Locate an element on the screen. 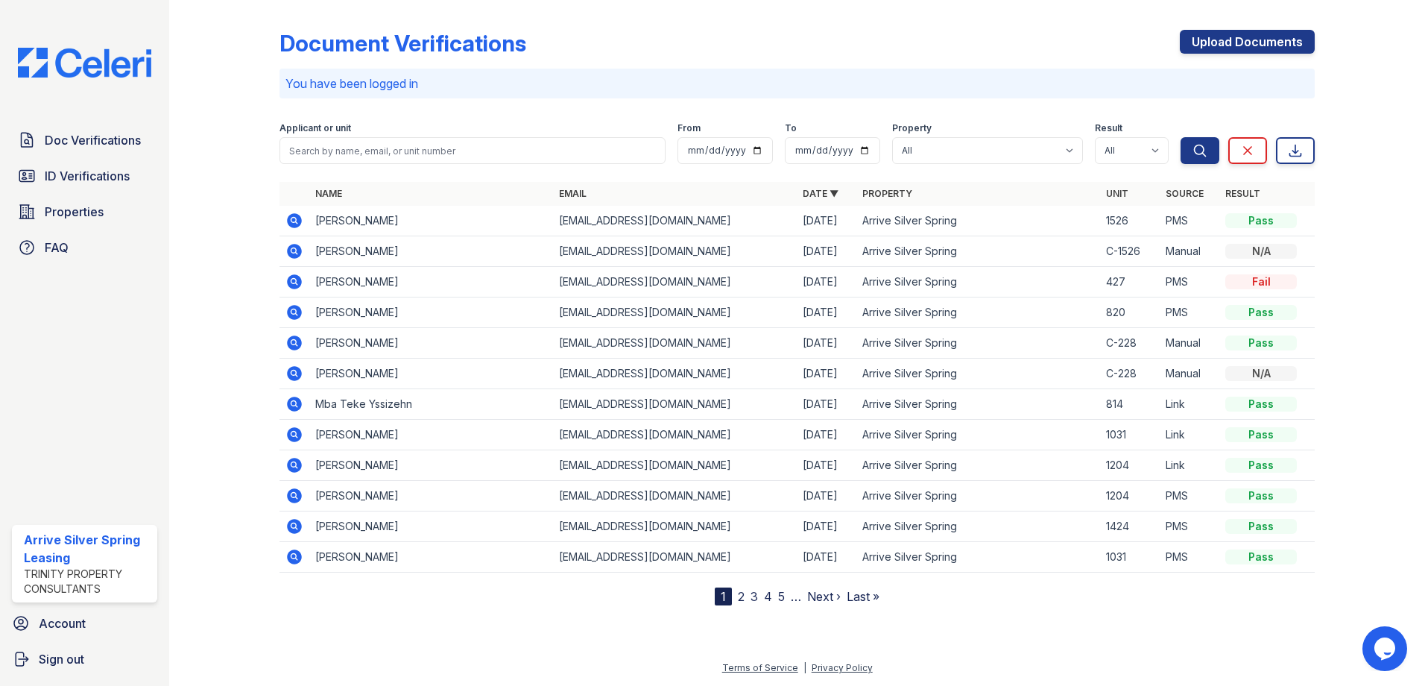 The image size is (1425, 686). td: C-1526 is located at coordinates (1130, 251).